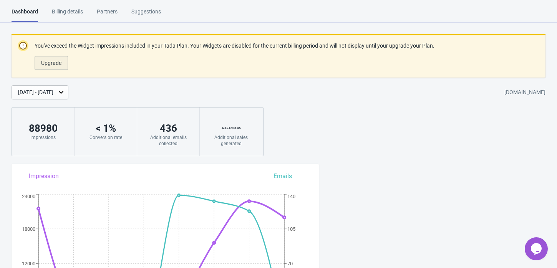 The height and width of the screenshot is (268, 557). I want to click on div: Impressions, so click(43, 137).